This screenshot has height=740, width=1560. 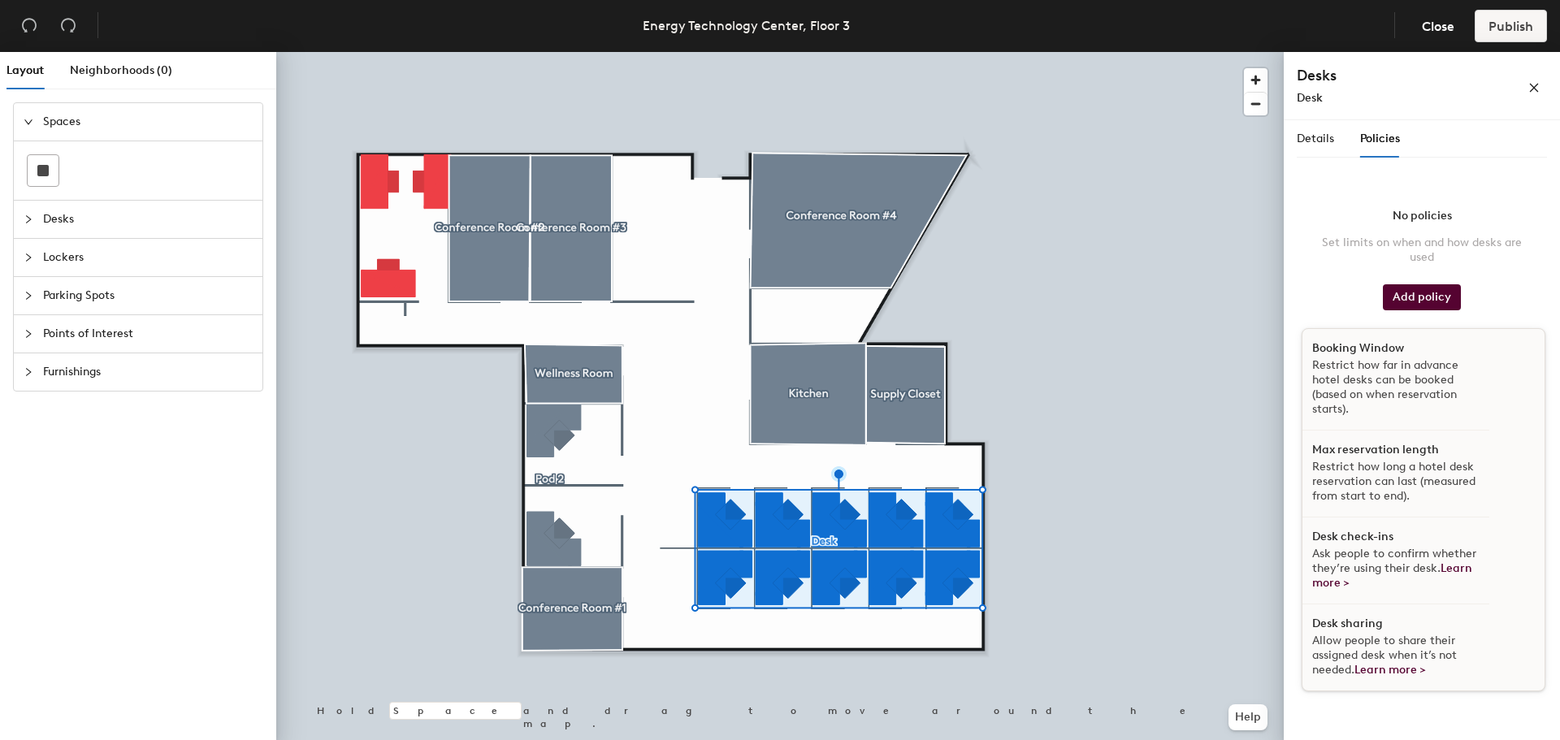 What do you see at coordinates (1310, 98) in the screenshot?
I see `span: Desk` at bounding box center [1310, 98].